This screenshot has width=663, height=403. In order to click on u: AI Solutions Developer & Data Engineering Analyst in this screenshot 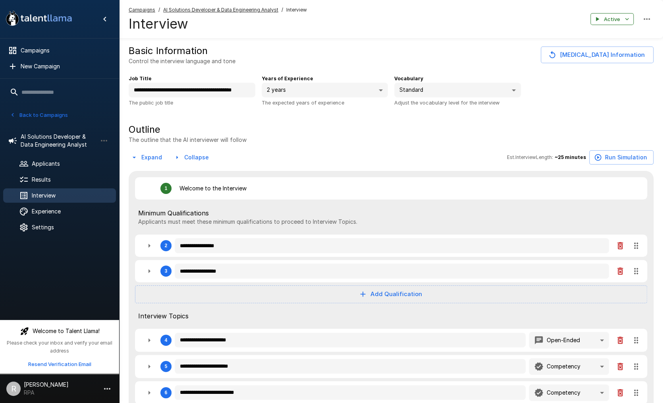, I will do `click(221, 10)`.